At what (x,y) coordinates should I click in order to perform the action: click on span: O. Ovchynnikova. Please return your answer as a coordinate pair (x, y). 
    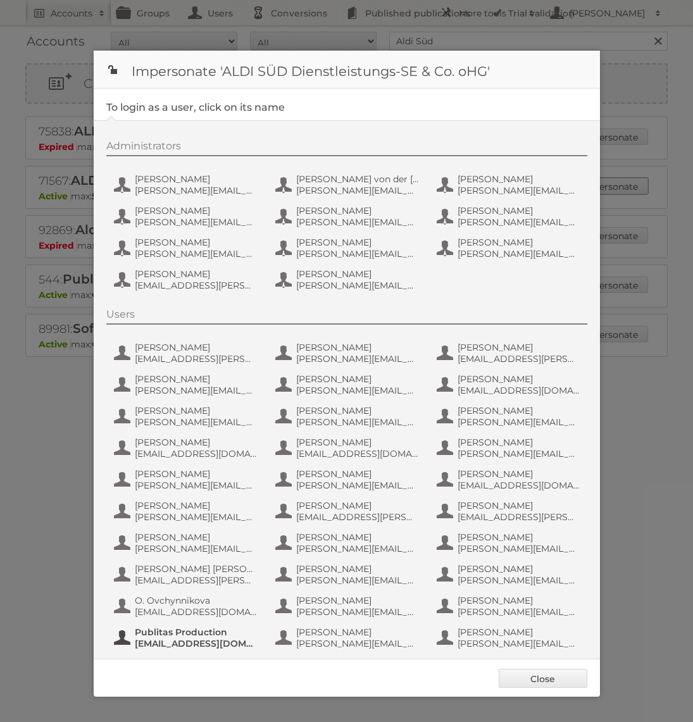
    Looking at the image, I should click on (196, 601).